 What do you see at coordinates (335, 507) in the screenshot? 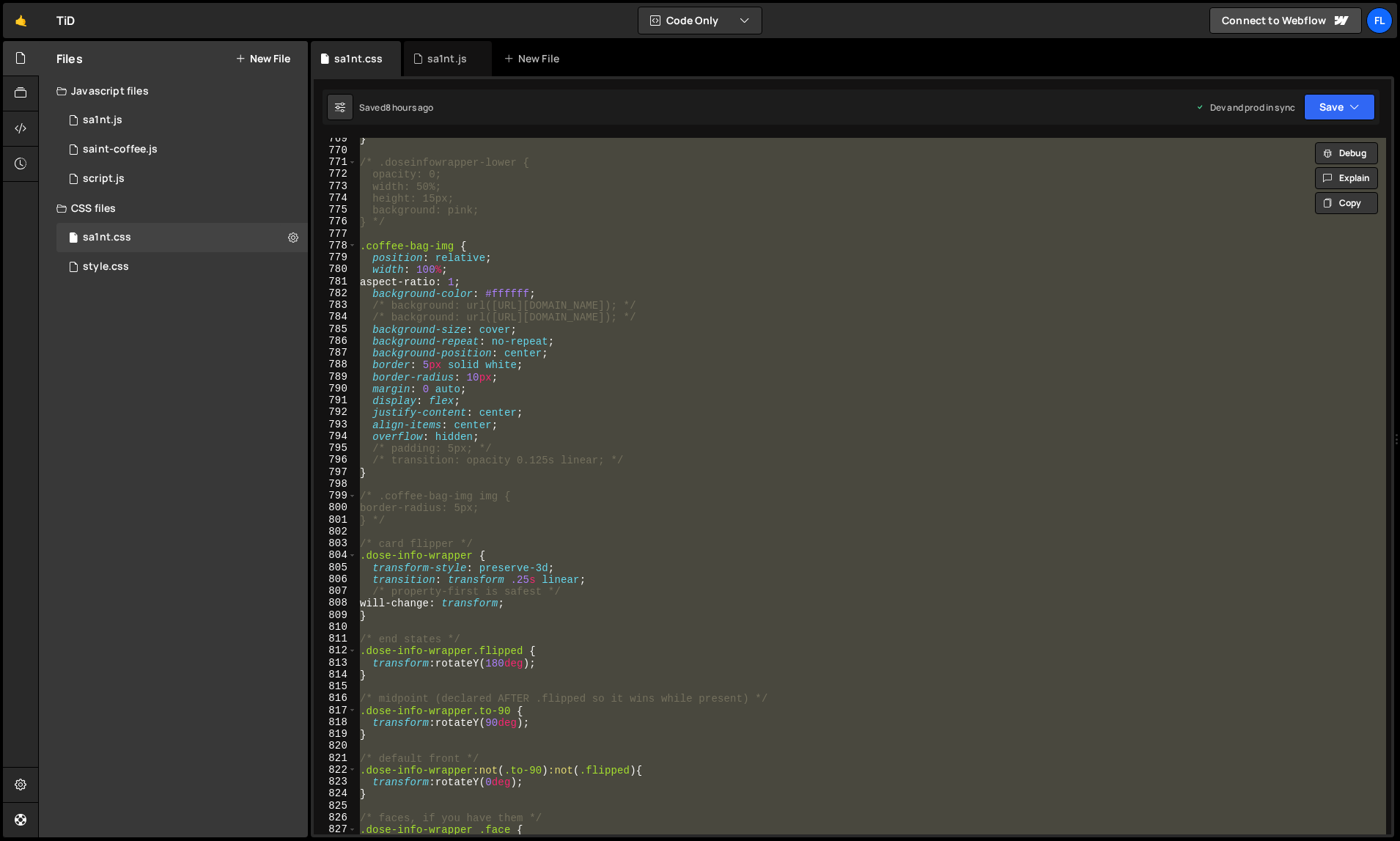
I see `div: 800` at bounding box center [335, 507].